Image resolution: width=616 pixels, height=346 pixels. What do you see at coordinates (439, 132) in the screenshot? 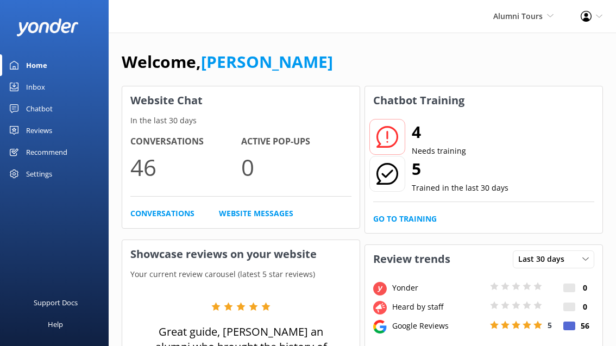
I see `h2: 4` at bounding box center [439, 132].